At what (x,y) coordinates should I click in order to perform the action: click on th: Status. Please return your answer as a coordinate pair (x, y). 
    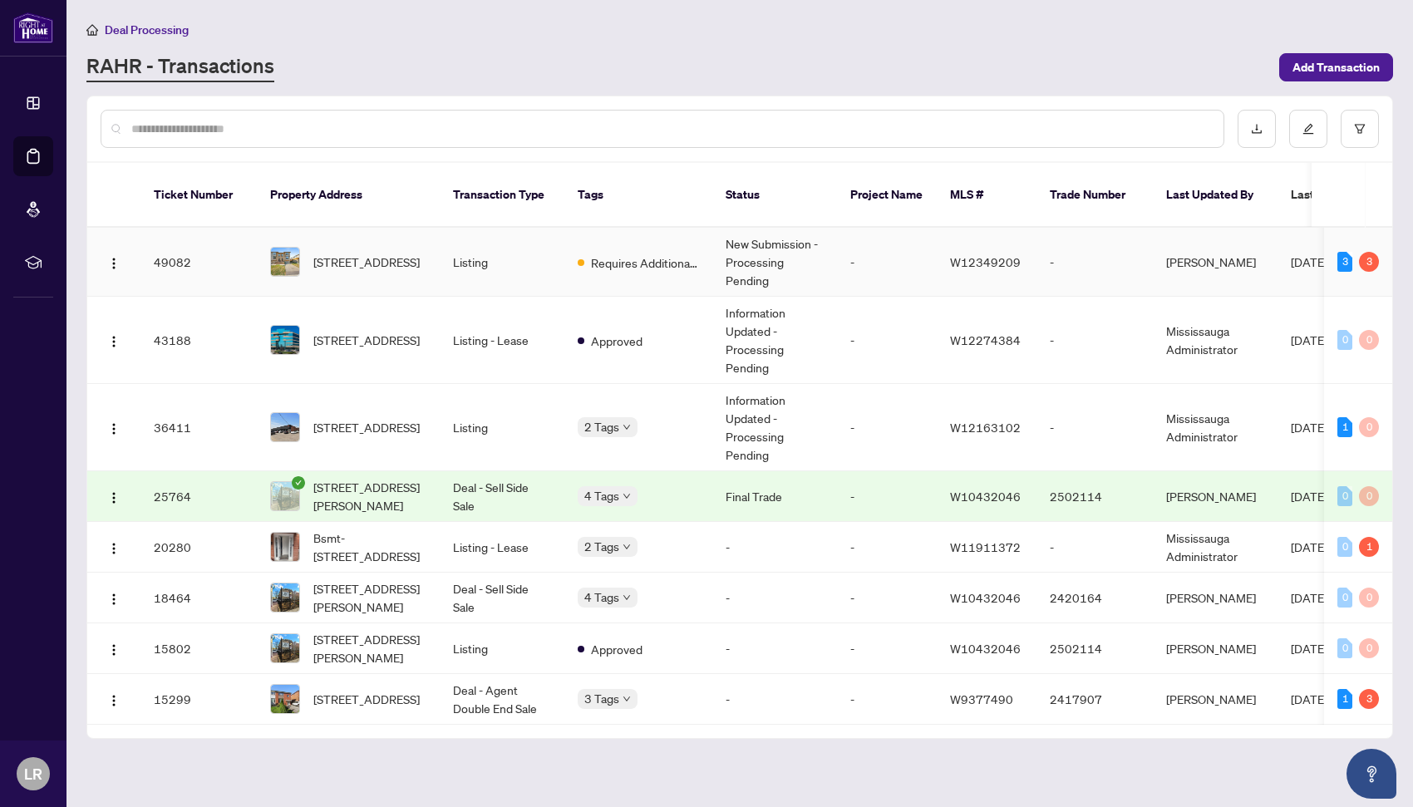
    Looking at the image, I should click on (775, 195).